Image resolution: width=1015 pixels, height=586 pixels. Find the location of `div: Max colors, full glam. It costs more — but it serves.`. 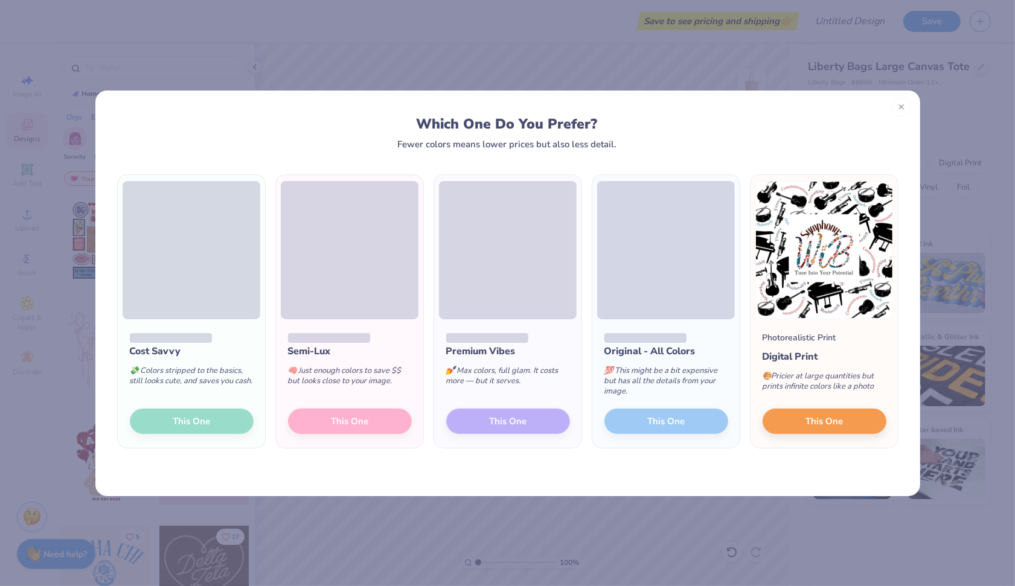

div: Max colors, full glam. It costs more — but it serves. is located at coordinates (508, 379).